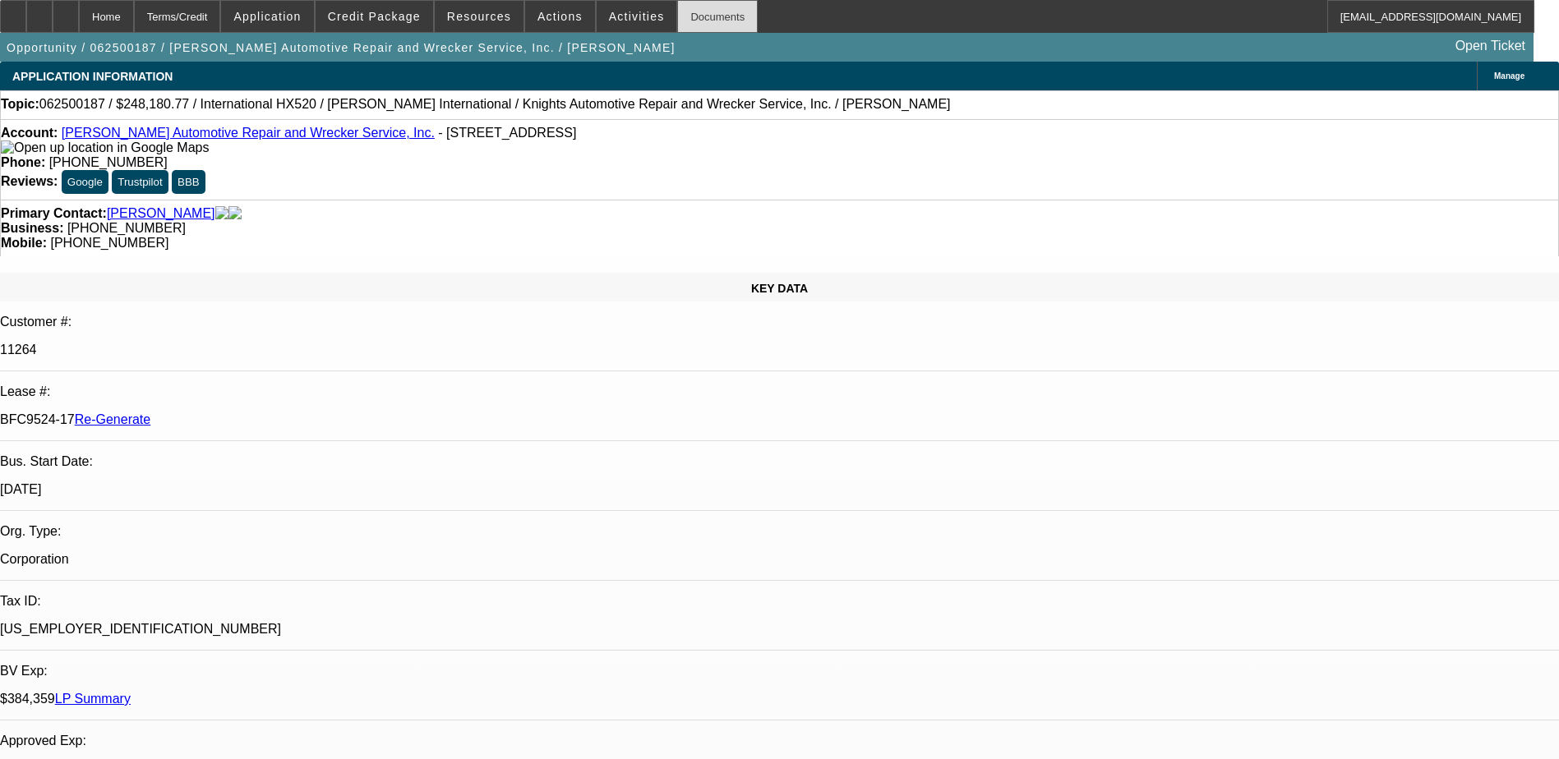 The width and height of the screenshot is (1559, 759). Describe the element at coordinates (479, 16) in the screenshot. I see `span: Resources` at that location.